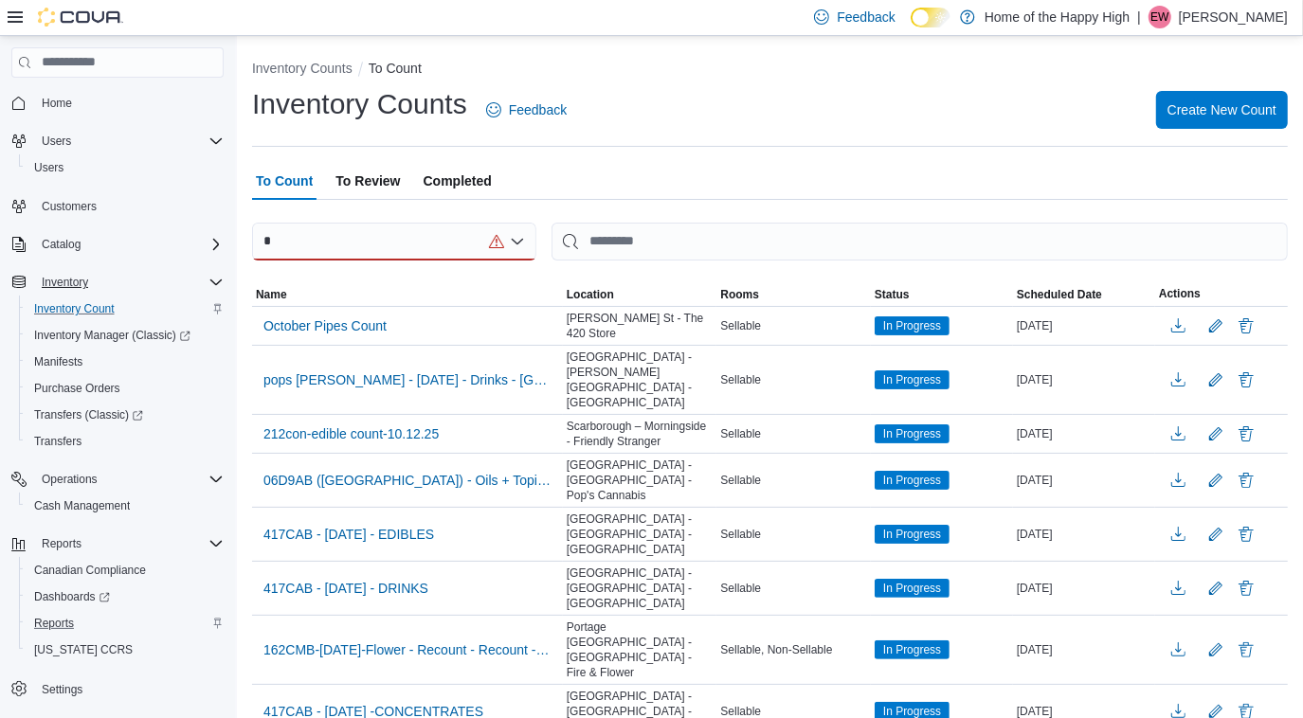  What do you see at coordinates (942, 295) in the screenshot?
I see `button: Status` at bounding box center [942, 295].